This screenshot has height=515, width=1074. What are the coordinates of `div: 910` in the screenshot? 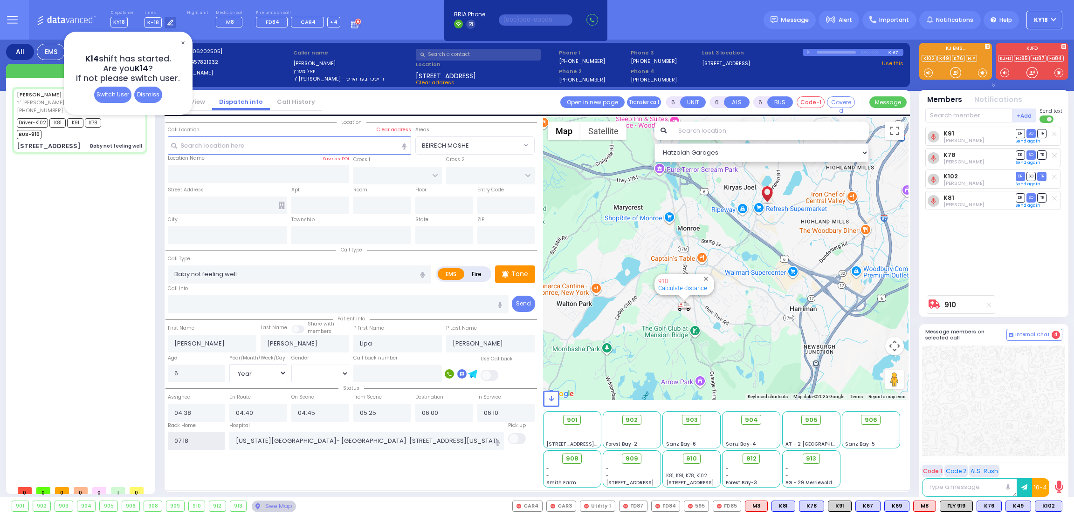 It's located at (197, 507).